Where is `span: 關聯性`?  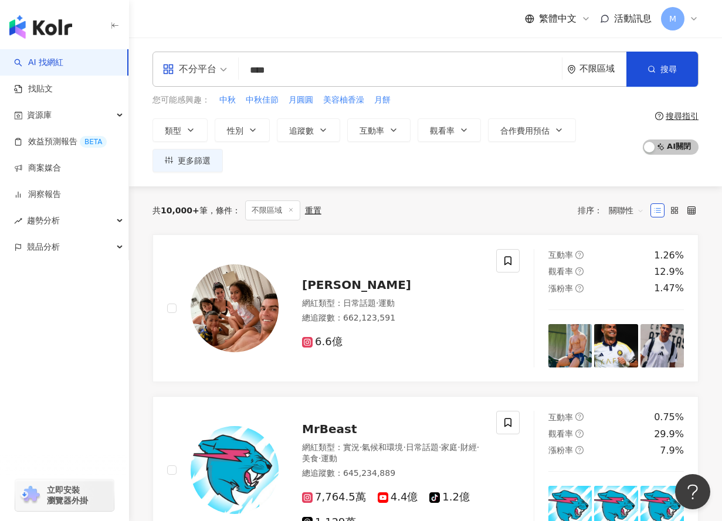
span: 關聯性 is located at coordinates (626, 211).